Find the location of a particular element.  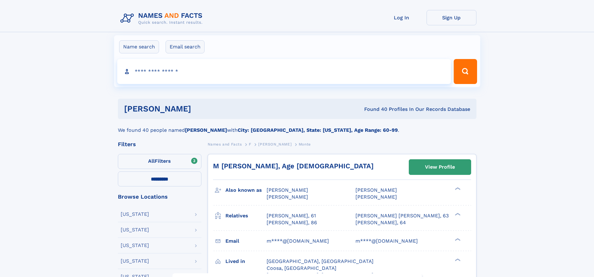

a: Sign Up is located at coordinates (452, 17).